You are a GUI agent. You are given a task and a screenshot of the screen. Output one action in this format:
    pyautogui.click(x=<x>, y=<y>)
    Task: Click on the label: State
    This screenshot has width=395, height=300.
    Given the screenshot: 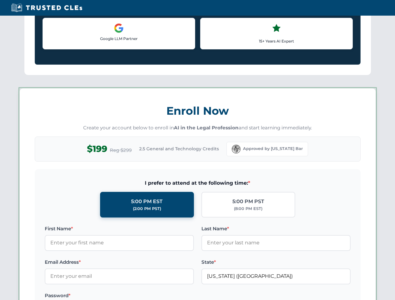 What is the action you would take?
    pyautogui.click(x=276, y=262)
    